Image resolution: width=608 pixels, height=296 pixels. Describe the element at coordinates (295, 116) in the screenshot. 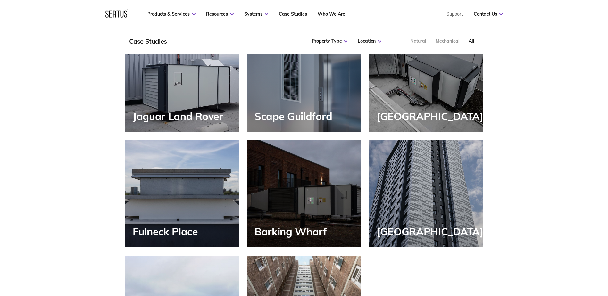

I see `div: Scape Guildford` at that location.